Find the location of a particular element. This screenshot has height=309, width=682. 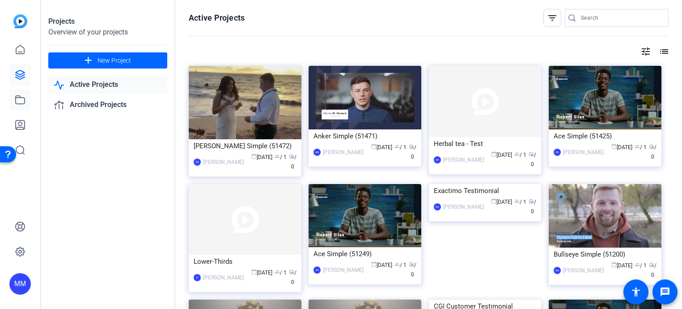

div: IP is located at coordinates (197, 277).